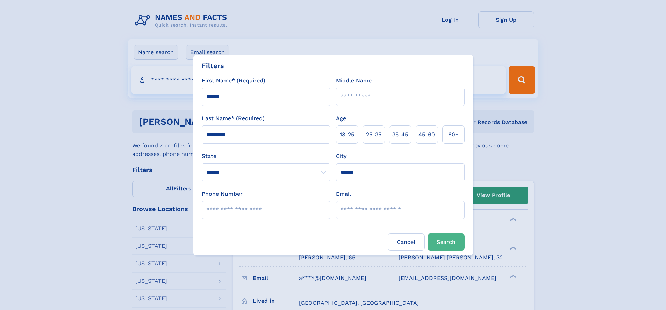 This screenshot has height=310, width=666. Describe the element at coordinates (400, 135) in the screenshot. I see `span: 35‑45` at that location.